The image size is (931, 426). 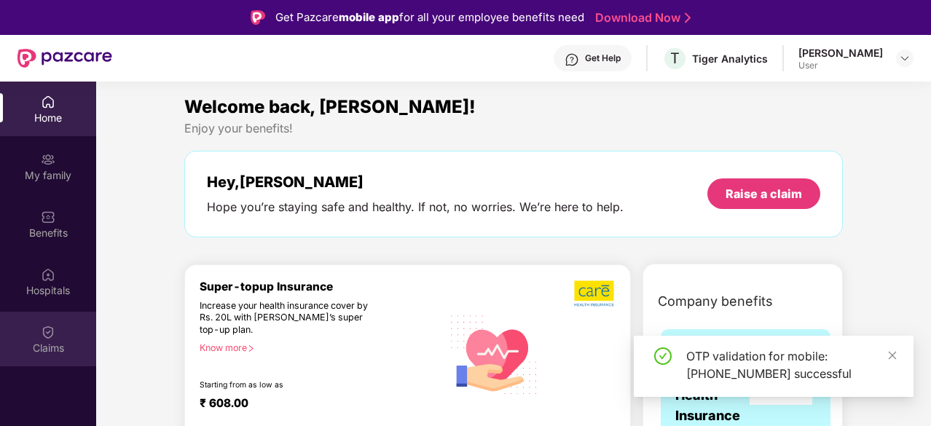 I want to click on div: Get Help, so click(x=602, y=58).